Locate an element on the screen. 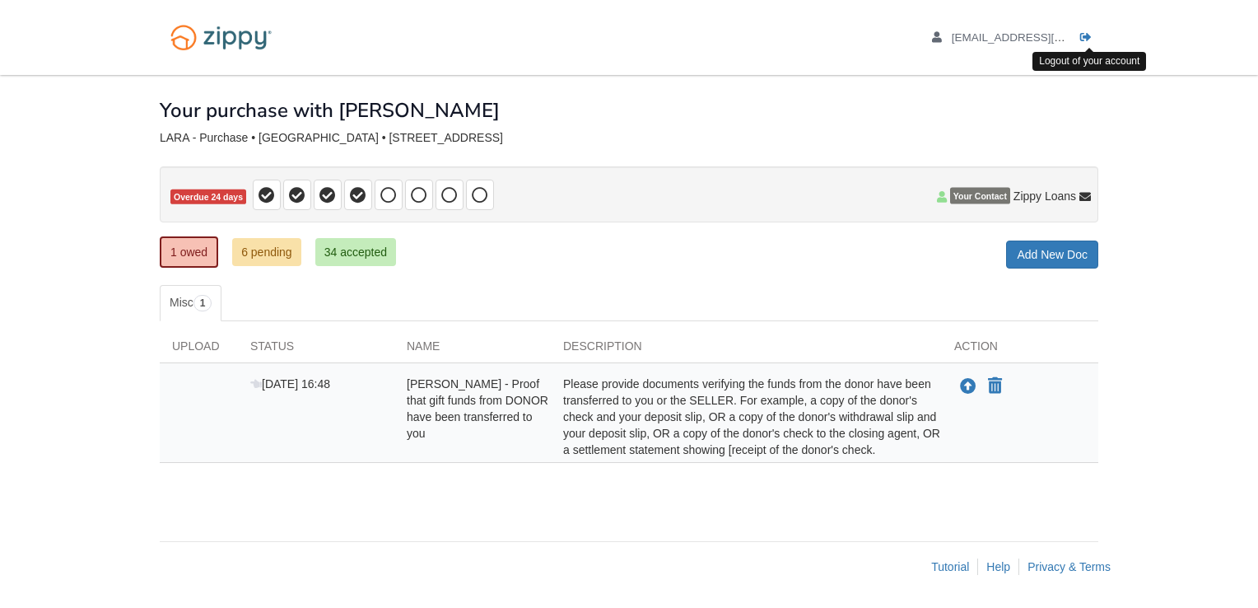  a: 34 accepted is located at coordinates (356, 252).